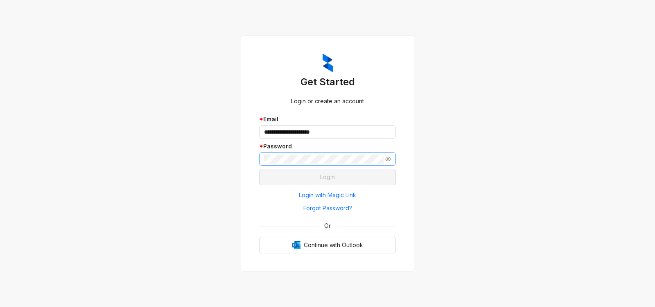 The width and height of the screenshot is (655, 307). What do you see at coordinates (296, 245) in the screenshot?
I see `img: Outlook` at bounding box center [296, 245].